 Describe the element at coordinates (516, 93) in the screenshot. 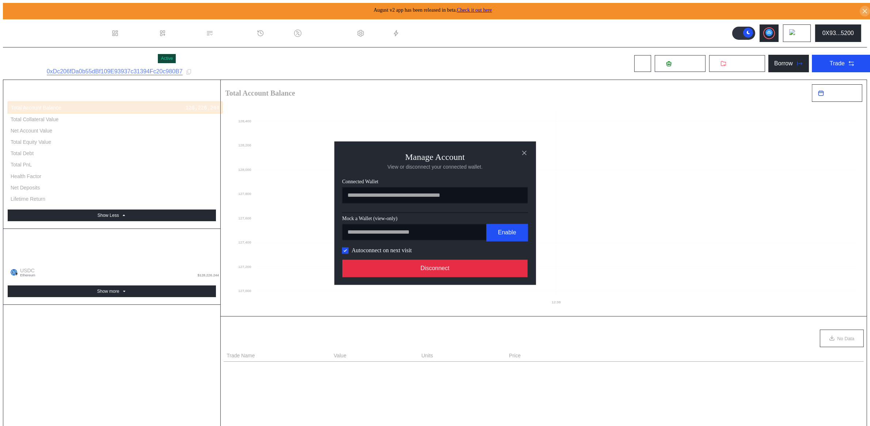

I see `h2: Total Account Balance` at that location.